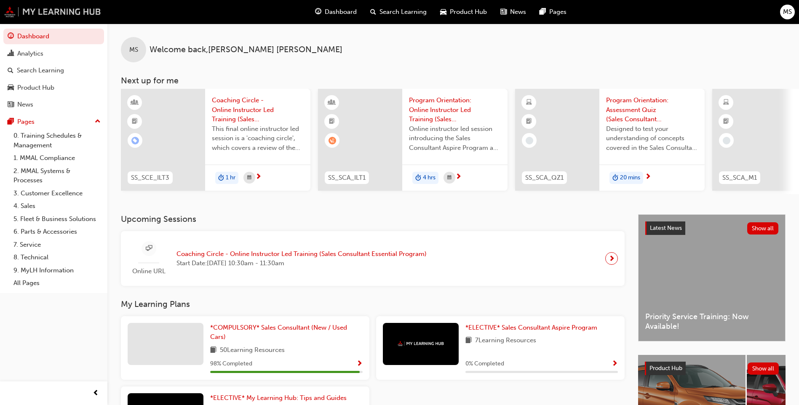 The height and width of the screenshot is (405, 799). Describe the element at coordinates (11, 54) in the screenshot. I see `span: chart-icon` at that location.